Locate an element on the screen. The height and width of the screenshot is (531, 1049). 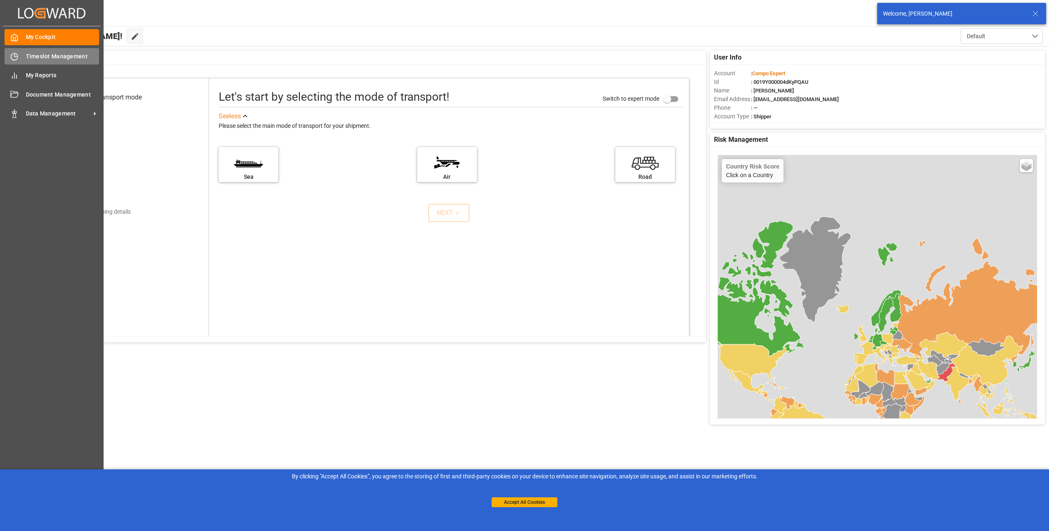
div: Road is located at coordinates (645, 177).